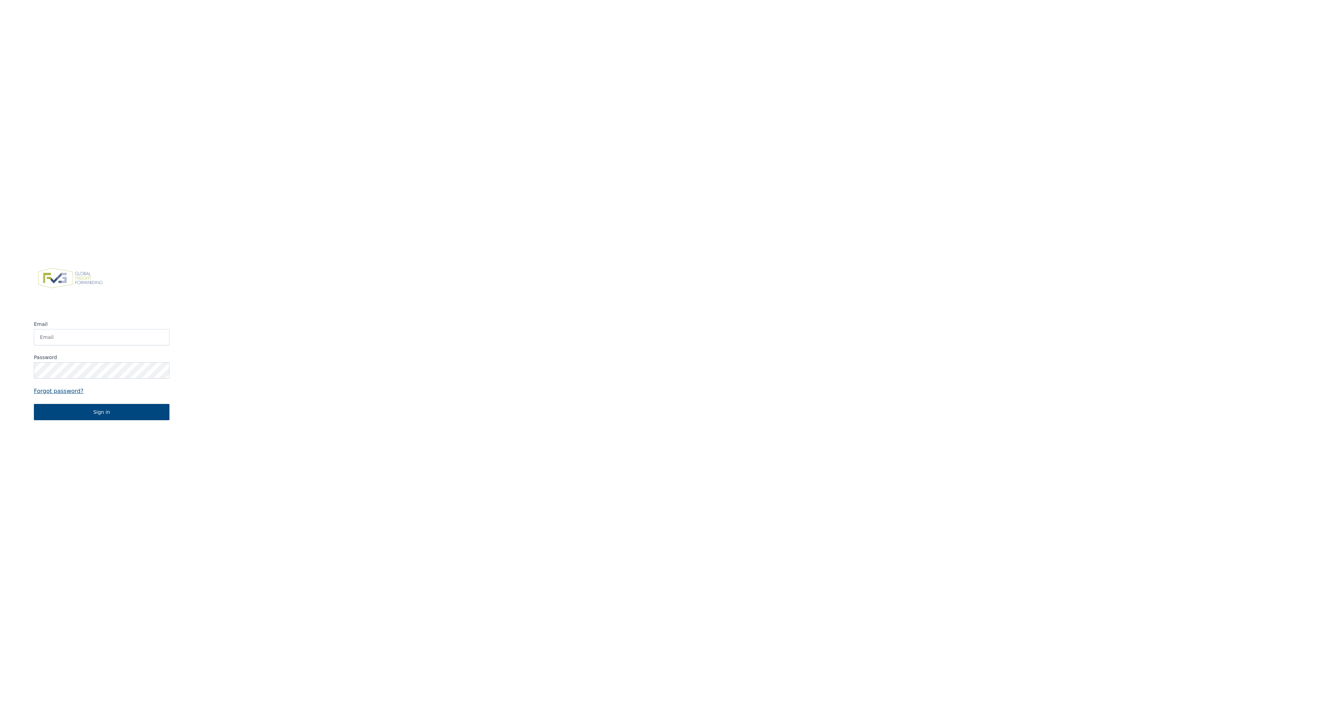 This screenshot has height=709, width=1340. What do you see at coordinates (102, 357) in the screenshot?
I see `label: Password` at bounding box center [102, 357].